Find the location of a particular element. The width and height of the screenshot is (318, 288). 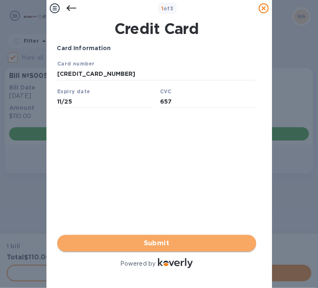

button: Submit is located at coordinates (157, 243).